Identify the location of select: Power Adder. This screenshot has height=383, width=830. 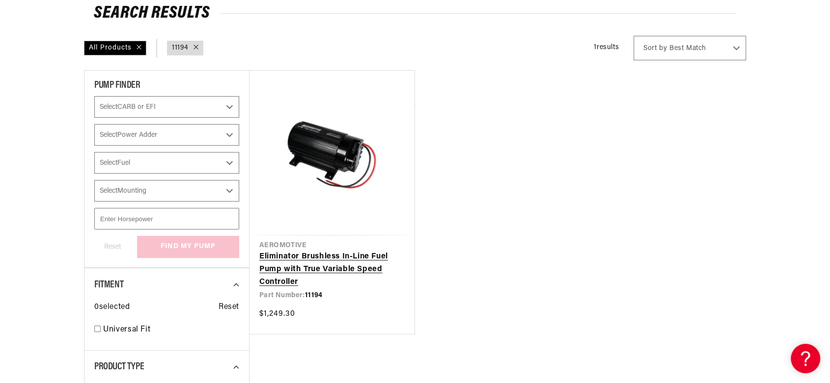
(166, 135).